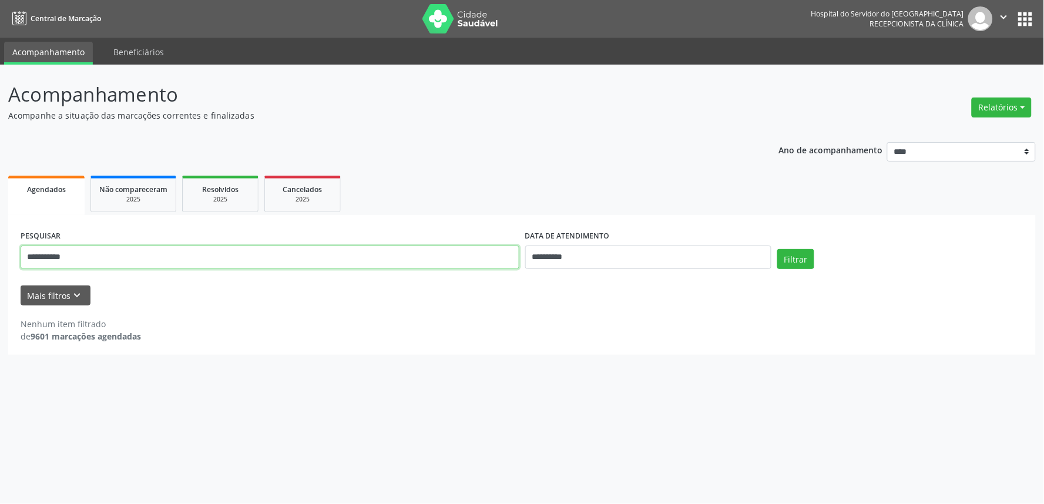 Image resolution: width=1044 pixels, height=504 pixels. What do you see at coordinates (917, 24) in the screenshot?
I see `span: Recepcionista da clínica` at bounding box center [917, 24].